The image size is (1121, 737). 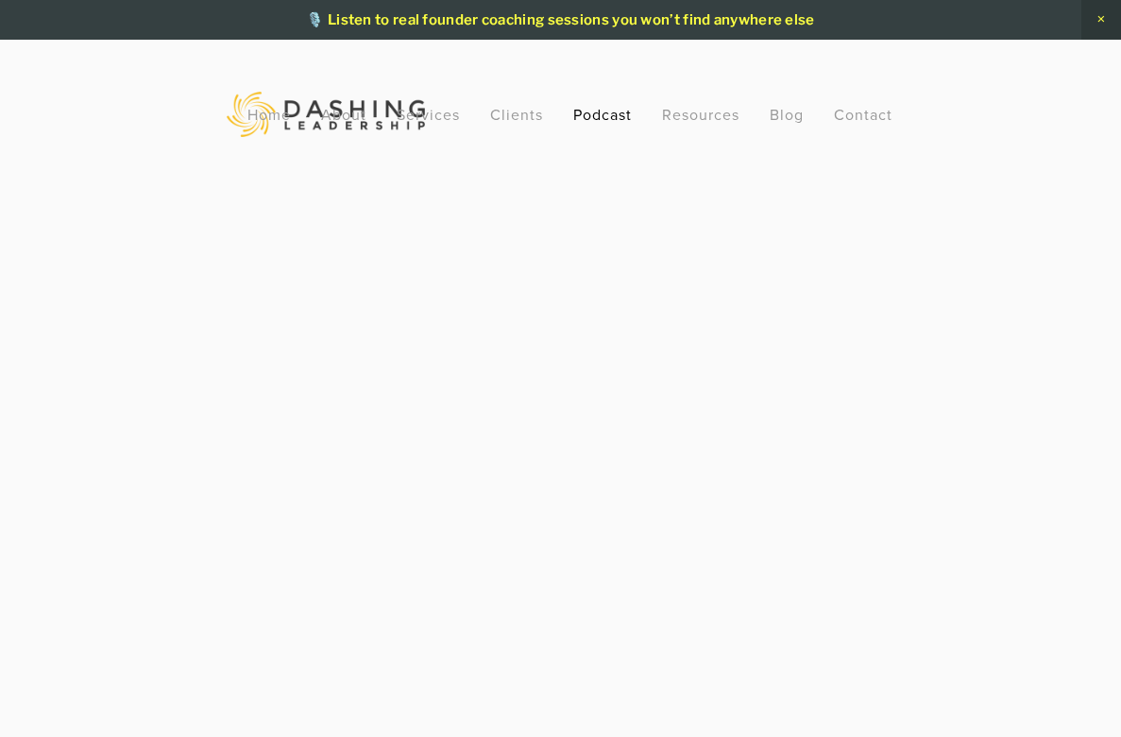 What do you see at coordinates (787, 114) in the screenshot?
I see `a: Blog` at bounding box center [787, 114].